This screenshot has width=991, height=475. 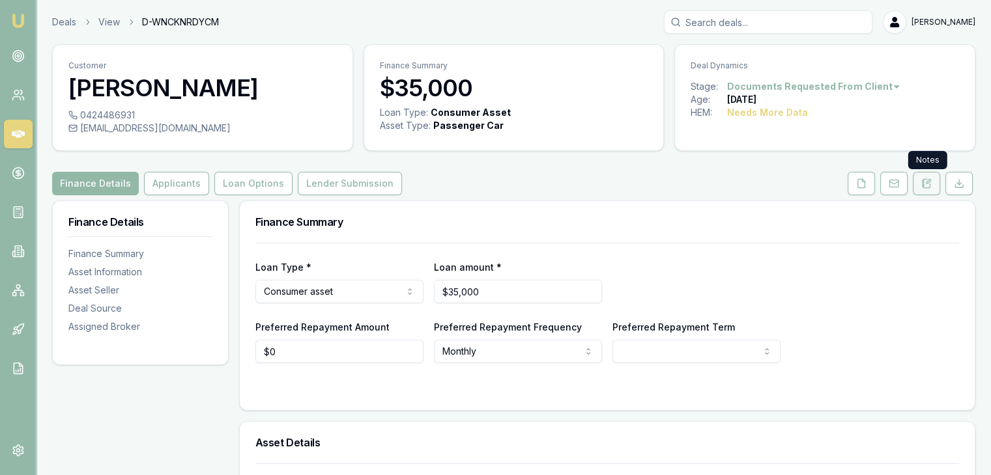 I want to click on a: View, so click(x=109, y=22).